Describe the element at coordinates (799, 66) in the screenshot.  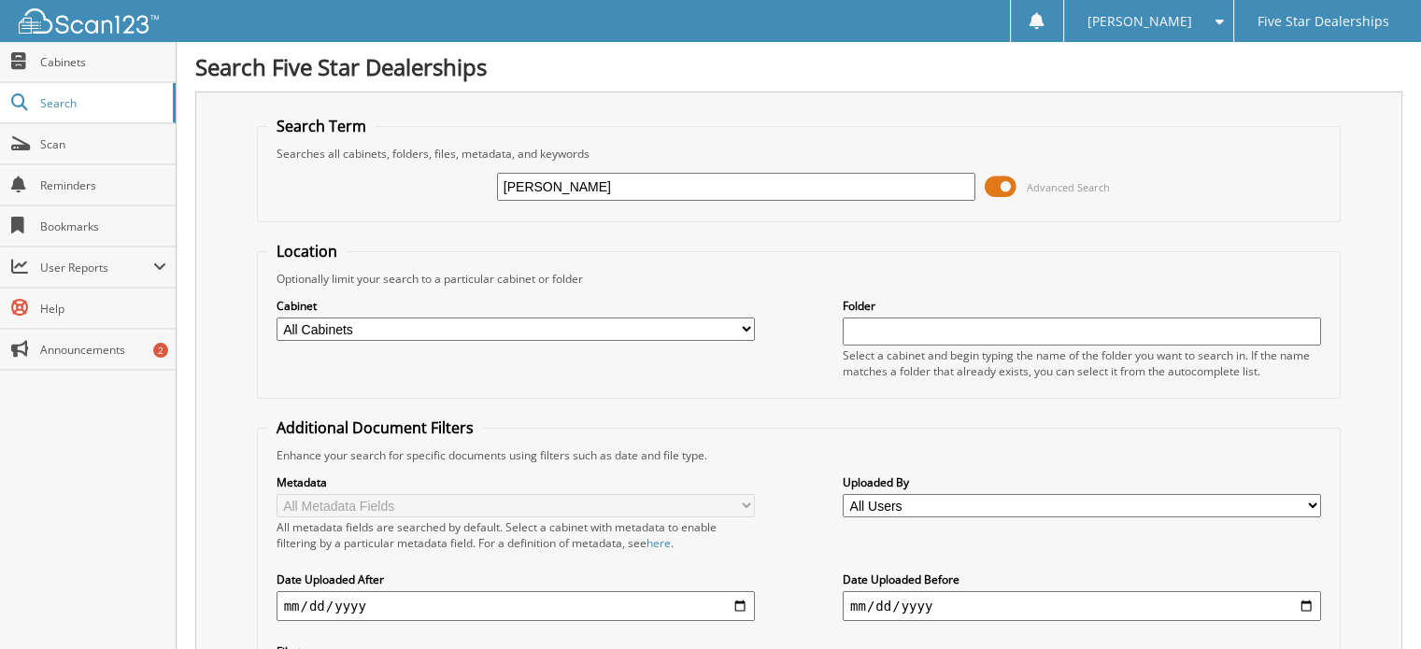
I see `h1: Search Five Star Dealerships` at that location.